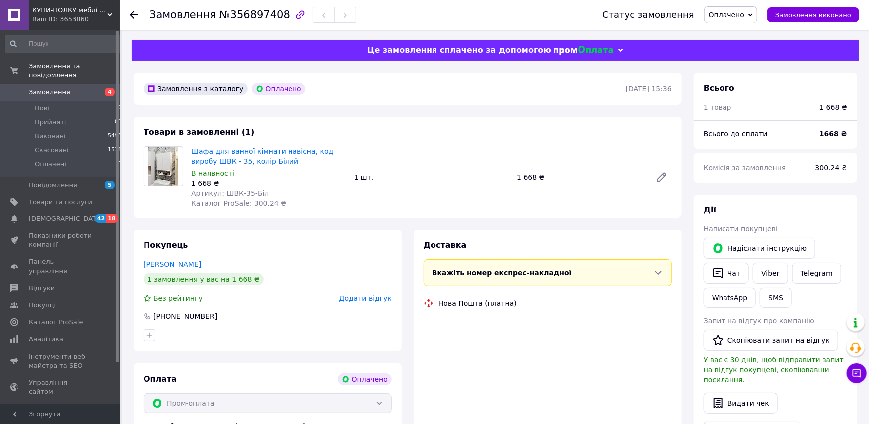 This screenshot has width=869, height=424. What do you see at coordinates (814, 15) in the screenshot?
I see `span: Замовлення виконано` at bounding box center [814, 15].